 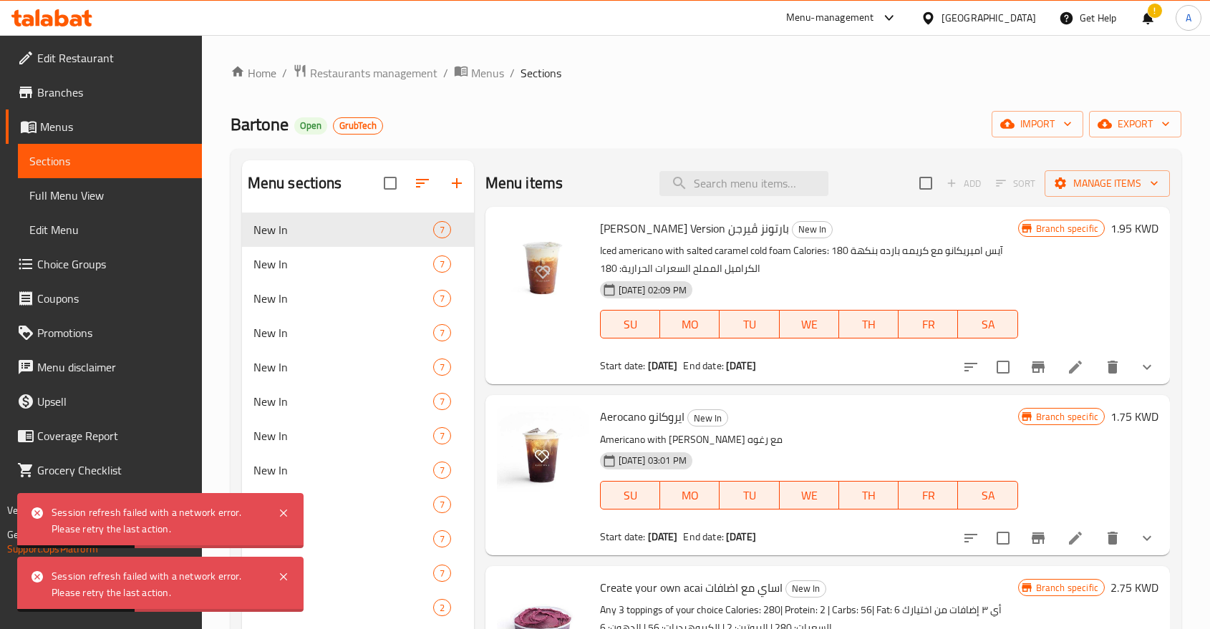 I want to click on a: Restaurants management, so click(x=365, y=73).